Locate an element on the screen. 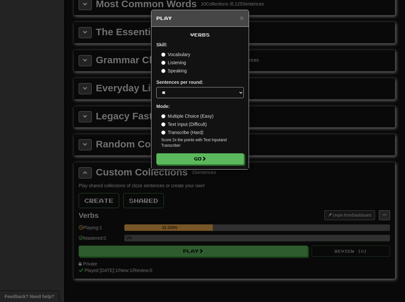  span: Verbs is located at coordinates (200, 35).